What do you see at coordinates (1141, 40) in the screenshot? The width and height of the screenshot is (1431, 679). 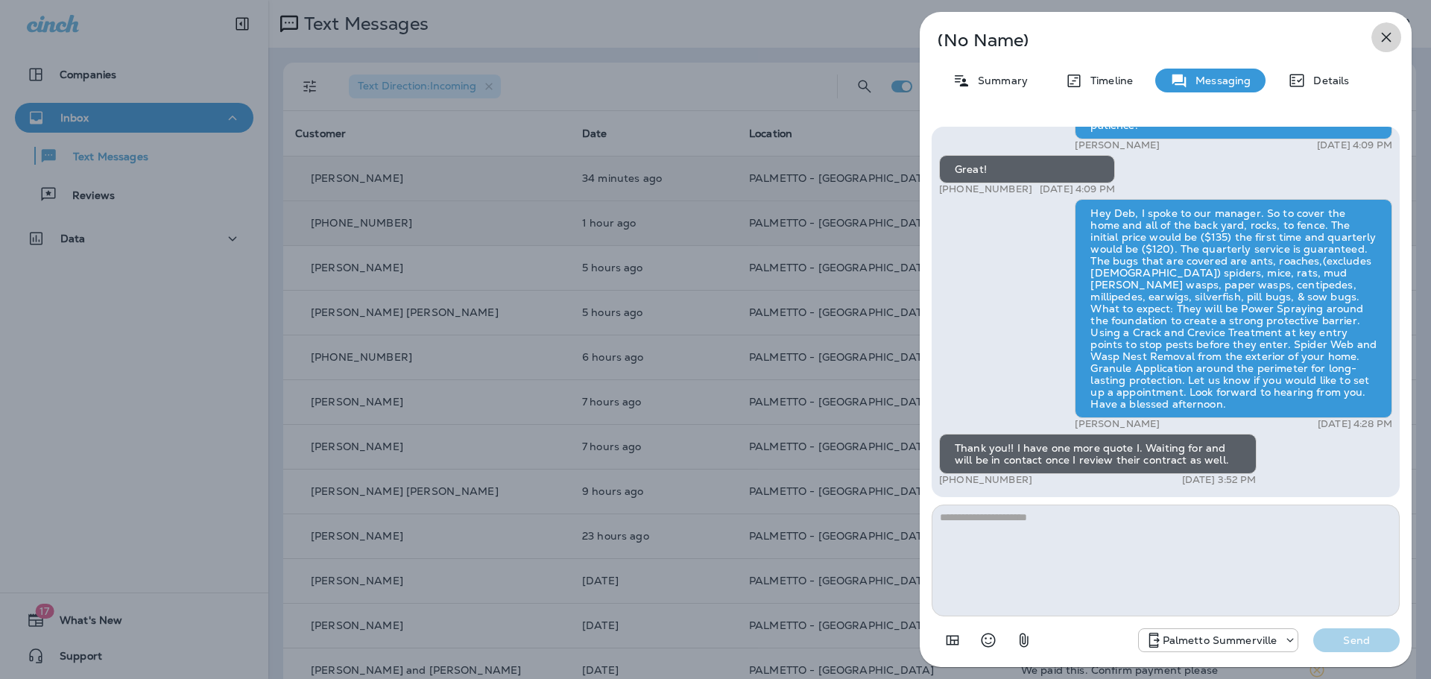 I see `p: (No Name)` at bounding box center [1141, 40].